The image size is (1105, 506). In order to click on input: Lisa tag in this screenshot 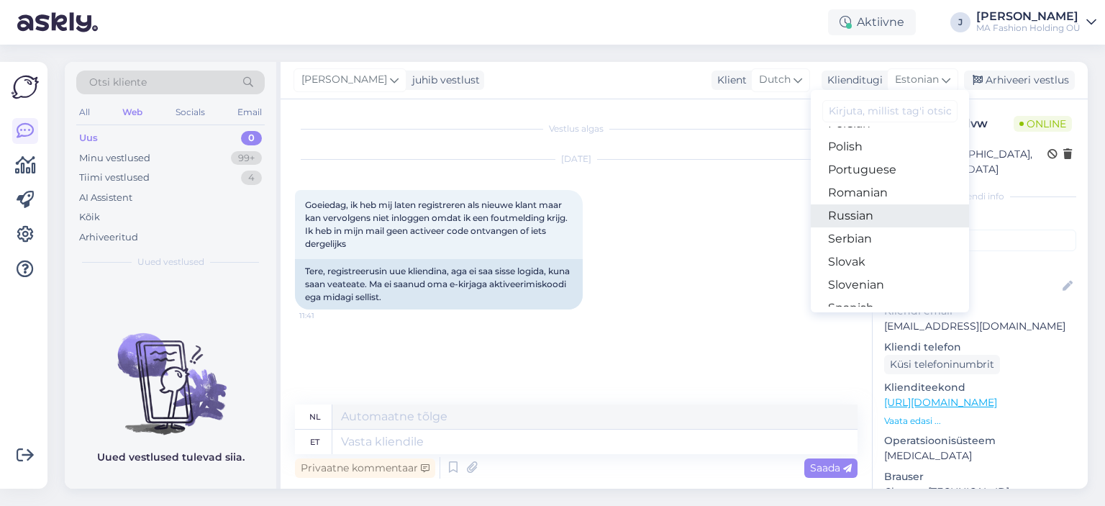, I will do `click(980, 240)`.